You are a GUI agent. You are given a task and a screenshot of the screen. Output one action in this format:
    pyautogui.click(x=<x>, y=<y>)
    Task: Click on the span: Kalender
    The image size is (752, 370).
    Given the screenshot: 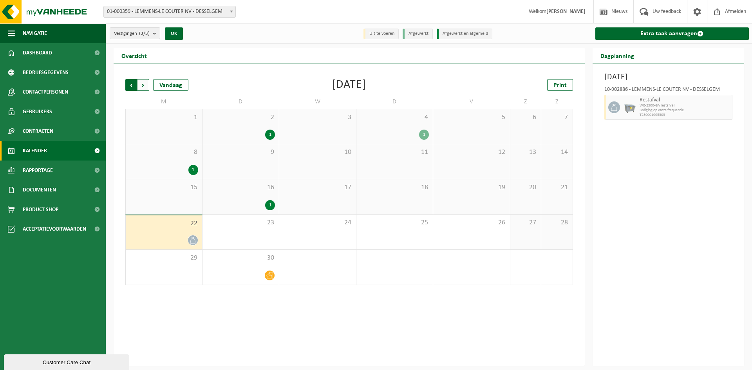 What is the action you would take?
    pyautogui.click(x=35, y=151)
    